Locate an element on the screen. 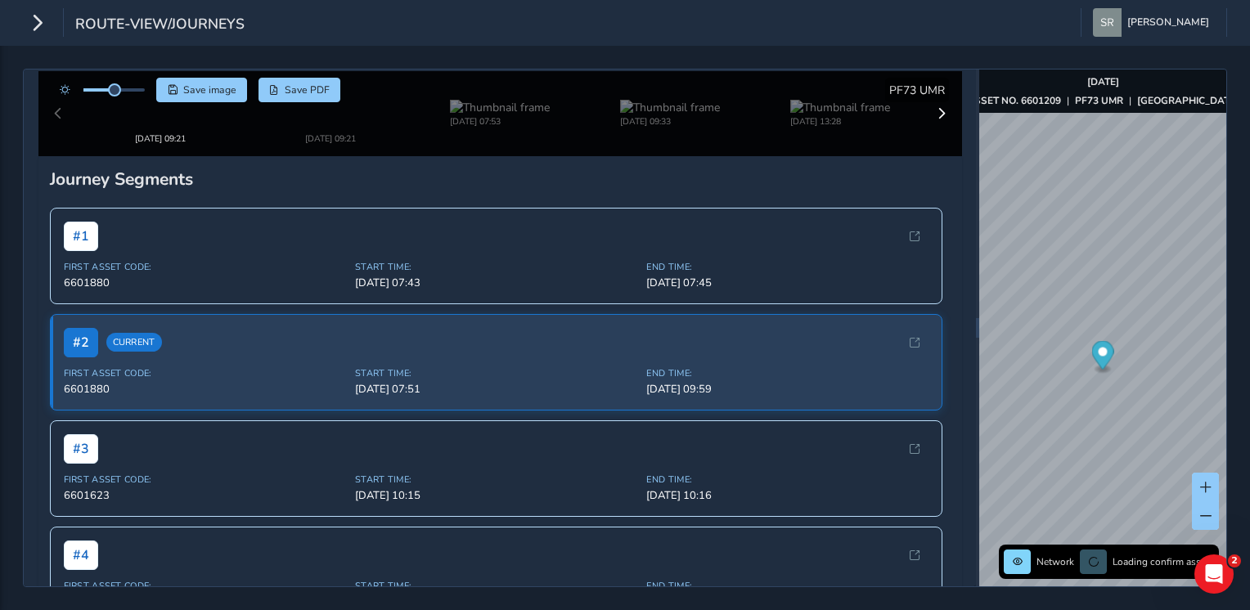 Image resolution: width=1250 pixels, height=610 pixels. span: Save image is located at coordinates (209, 90).